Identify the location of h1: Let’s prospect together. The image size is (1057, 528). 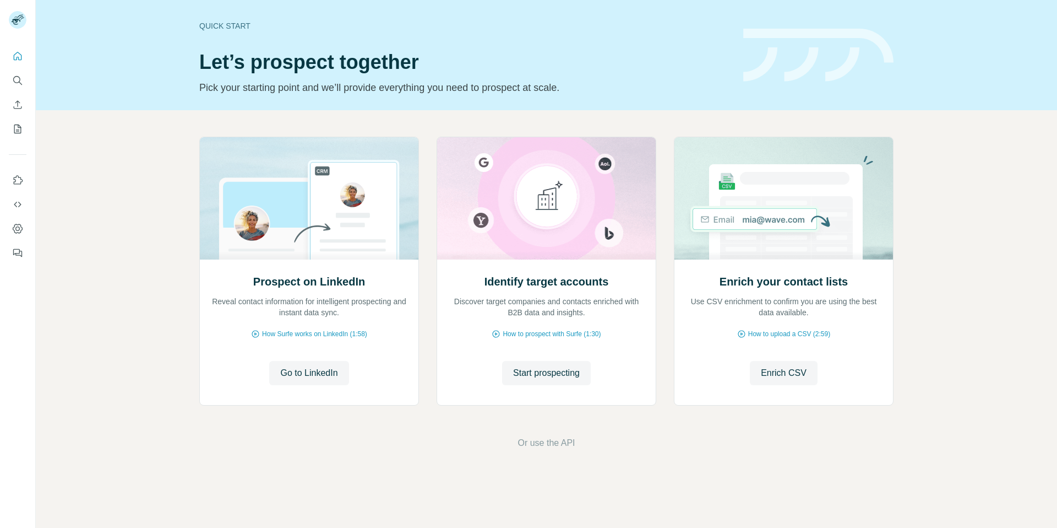
(465, 62).